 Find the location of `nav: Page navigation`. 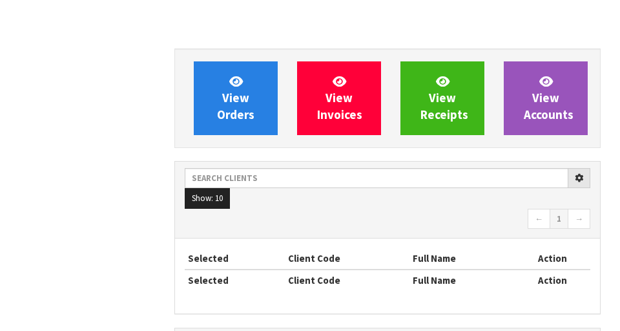

nav: Page navigation is located at coordinates (388, 220).